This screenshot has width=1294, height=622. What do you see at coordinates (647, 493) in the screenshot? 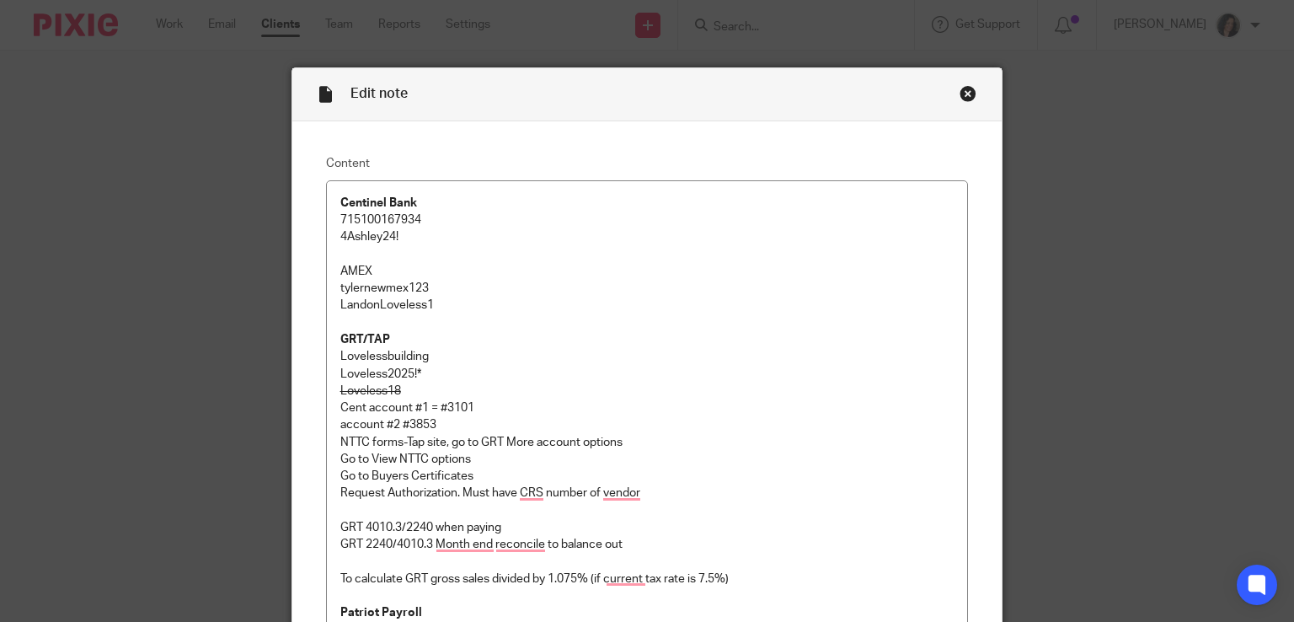
I see `p: Request Authorization. Must have CRS number of vendor` at bounding box center [647, 493].